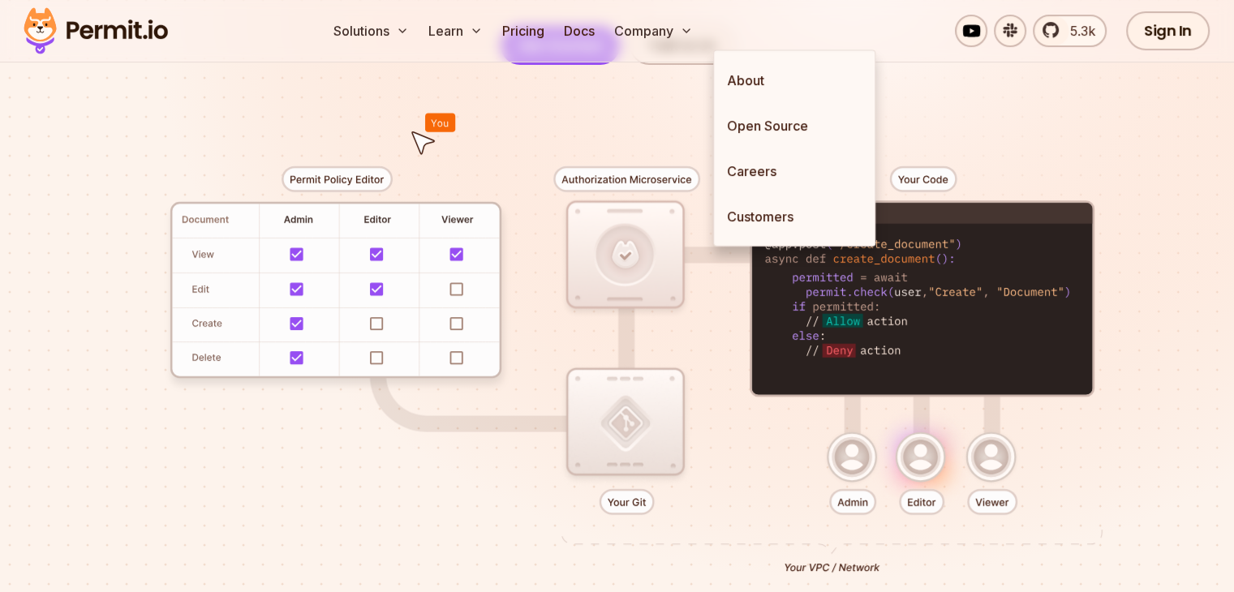 The image size is (1234, 592). What do you see at coordinates (1069, 31) in the screenshot?
I see `a: 5.3k` at bounding box center [1069, 31].